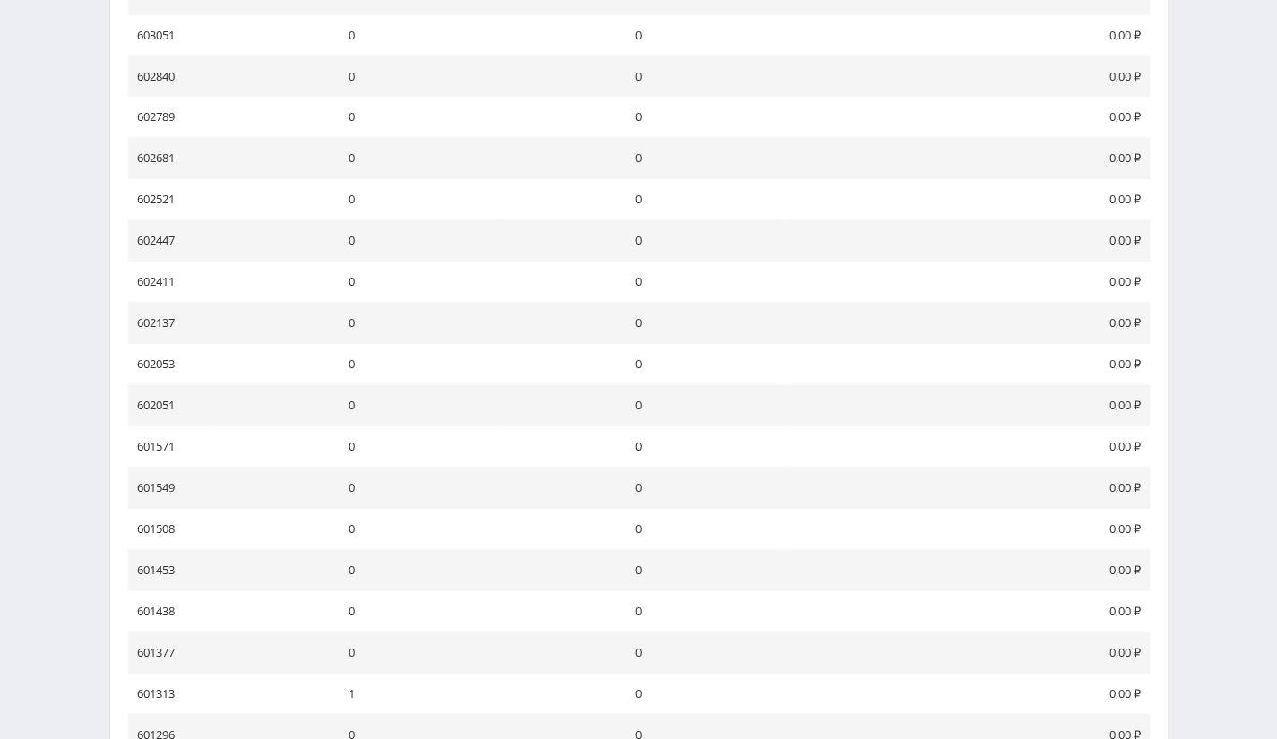 The width and height of the screenshot is (1277, 739). I want to click on td: 601549, so click(168, 488).